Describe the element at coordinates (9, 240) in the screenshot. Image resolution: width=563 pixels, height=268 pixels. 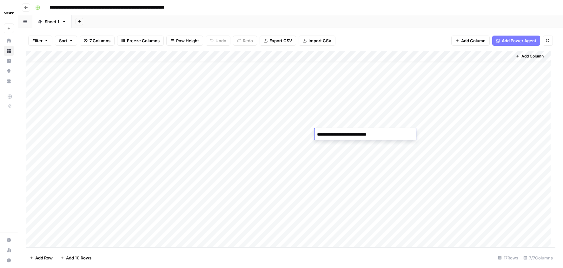
I see `a: Settings` at that location.